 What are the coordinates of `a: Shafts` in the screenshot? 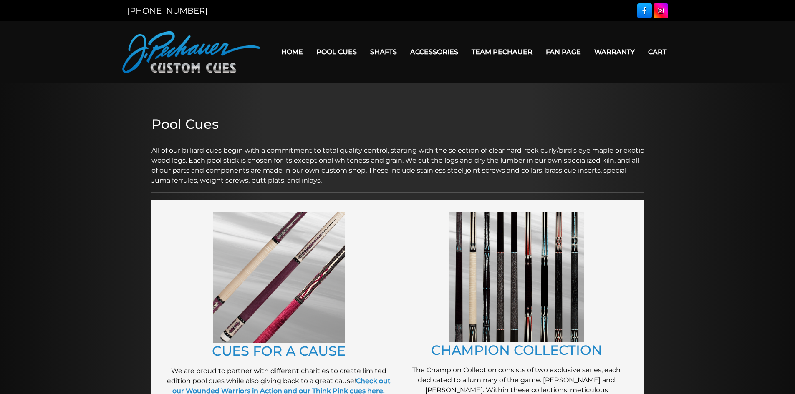 It's located at (383, 52).